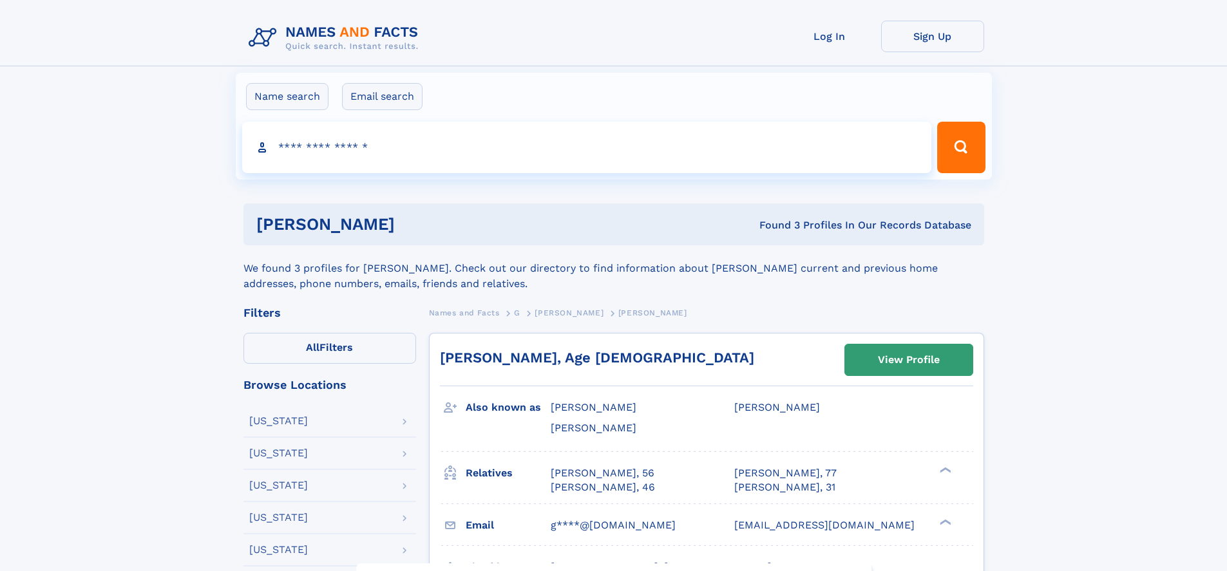  What do you see at coordinates (517, 312) in the screenshot?
I see `a: G` at bounding box center [517, 312].